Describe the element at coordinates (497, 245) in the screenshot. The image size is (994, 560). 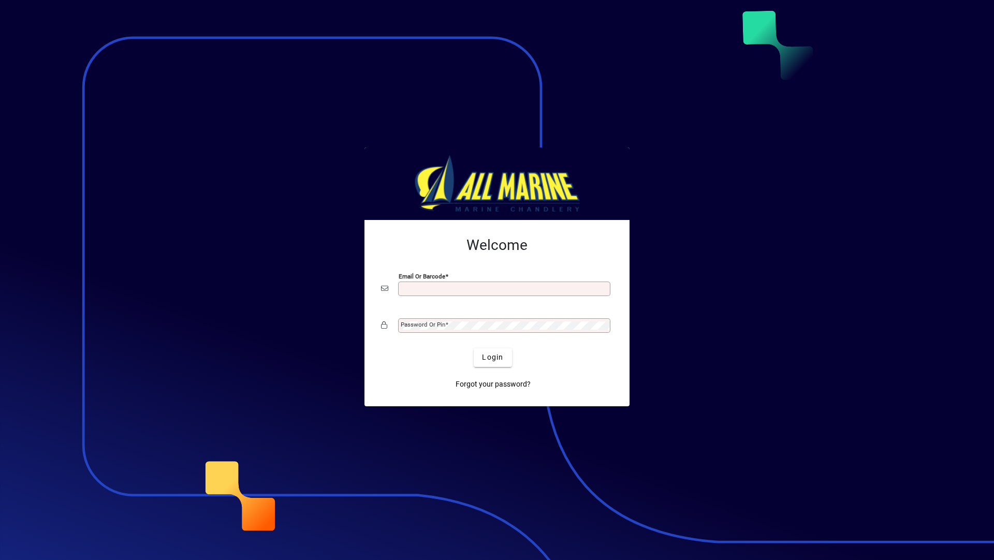
I see `h2: Welcome` at that location.